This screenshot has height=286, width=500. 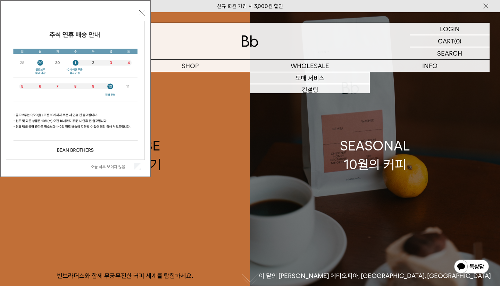 I want to click on p: (0), so click(x=457, y=41).